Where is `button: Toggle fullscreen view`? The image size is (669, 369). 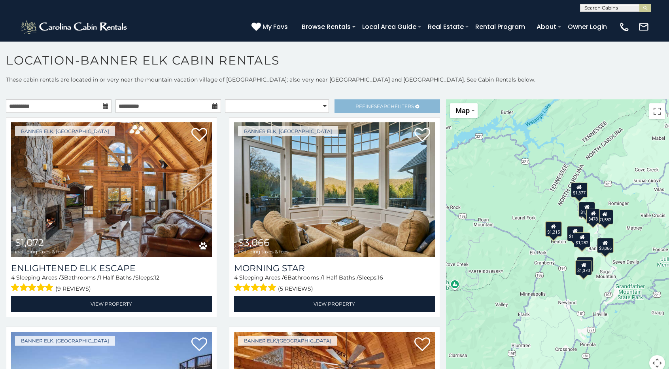
button: Toggle fullscreen view is located at coordinates (658, 111).